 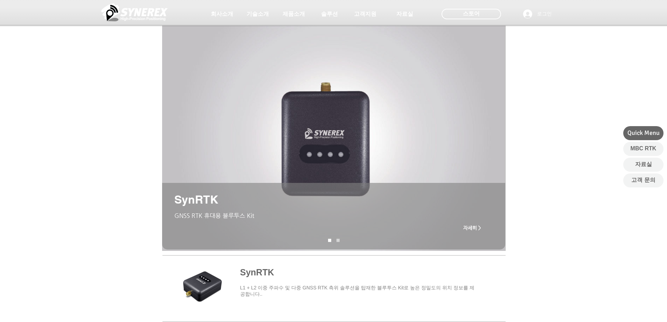 What do you see at coordinates (334, 240) in the screenshot?
I see `nav: 슬라이드` at bounding box center [334, 240].